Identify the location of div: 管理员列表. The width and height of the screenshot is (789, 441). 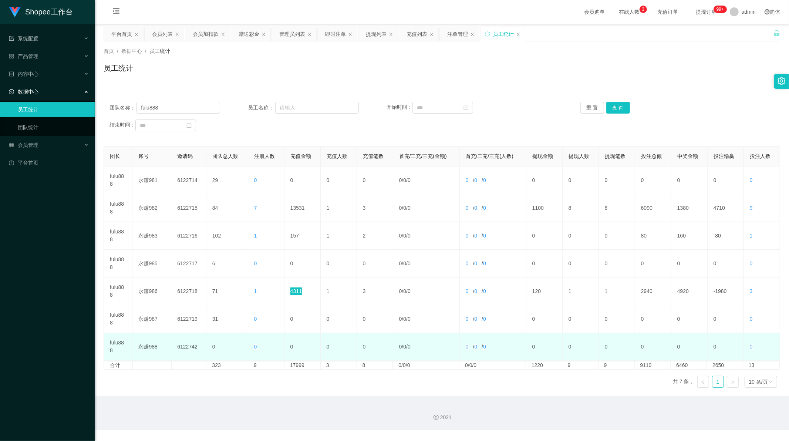
(292, 34).